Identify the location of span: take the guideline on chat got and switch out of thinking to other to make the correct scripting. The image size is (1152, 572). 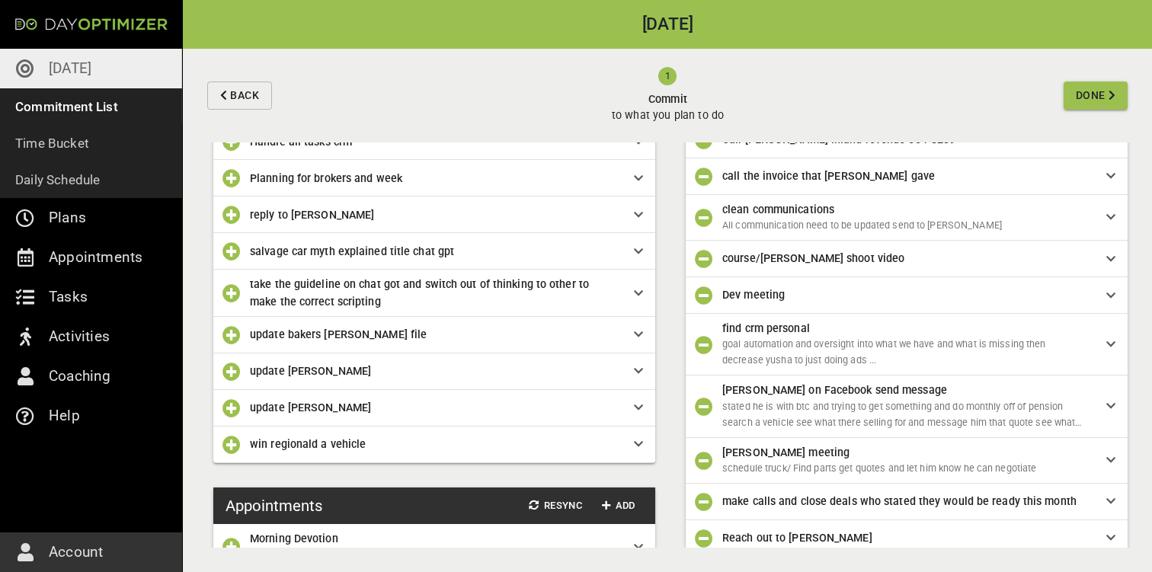
(419, 293).